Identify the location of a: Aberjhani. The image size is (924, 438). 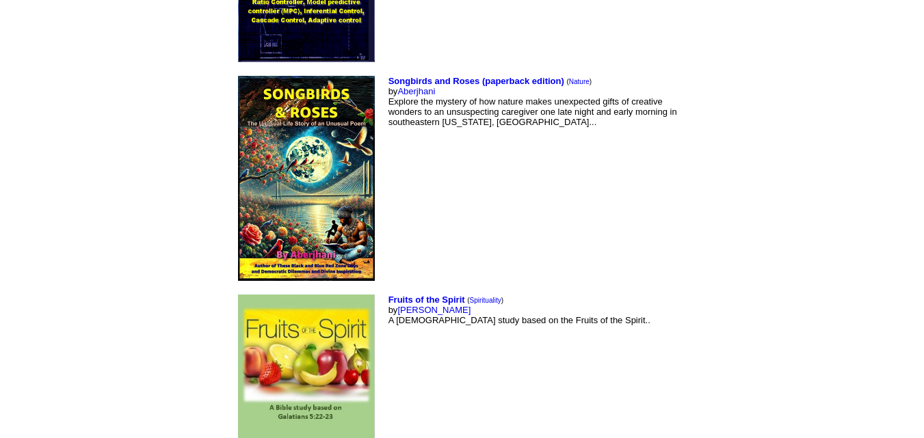
(416, 91).